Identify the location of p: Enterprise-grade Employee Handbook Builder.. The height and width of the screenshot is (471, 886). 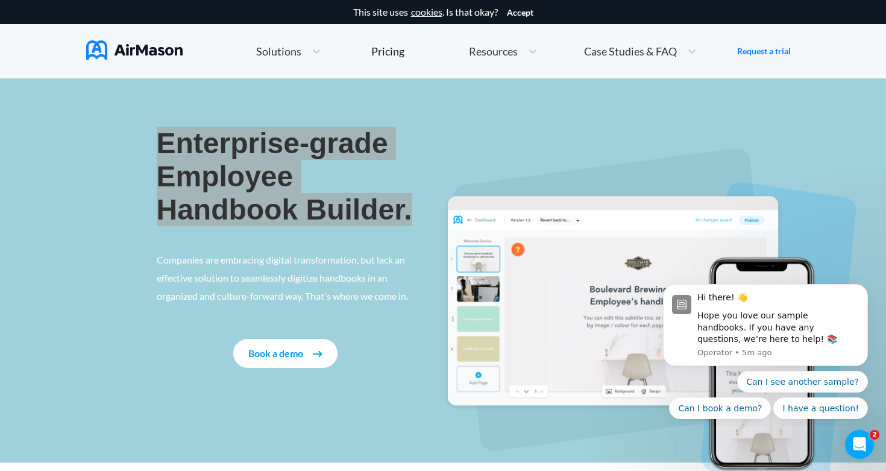
(286, 177).